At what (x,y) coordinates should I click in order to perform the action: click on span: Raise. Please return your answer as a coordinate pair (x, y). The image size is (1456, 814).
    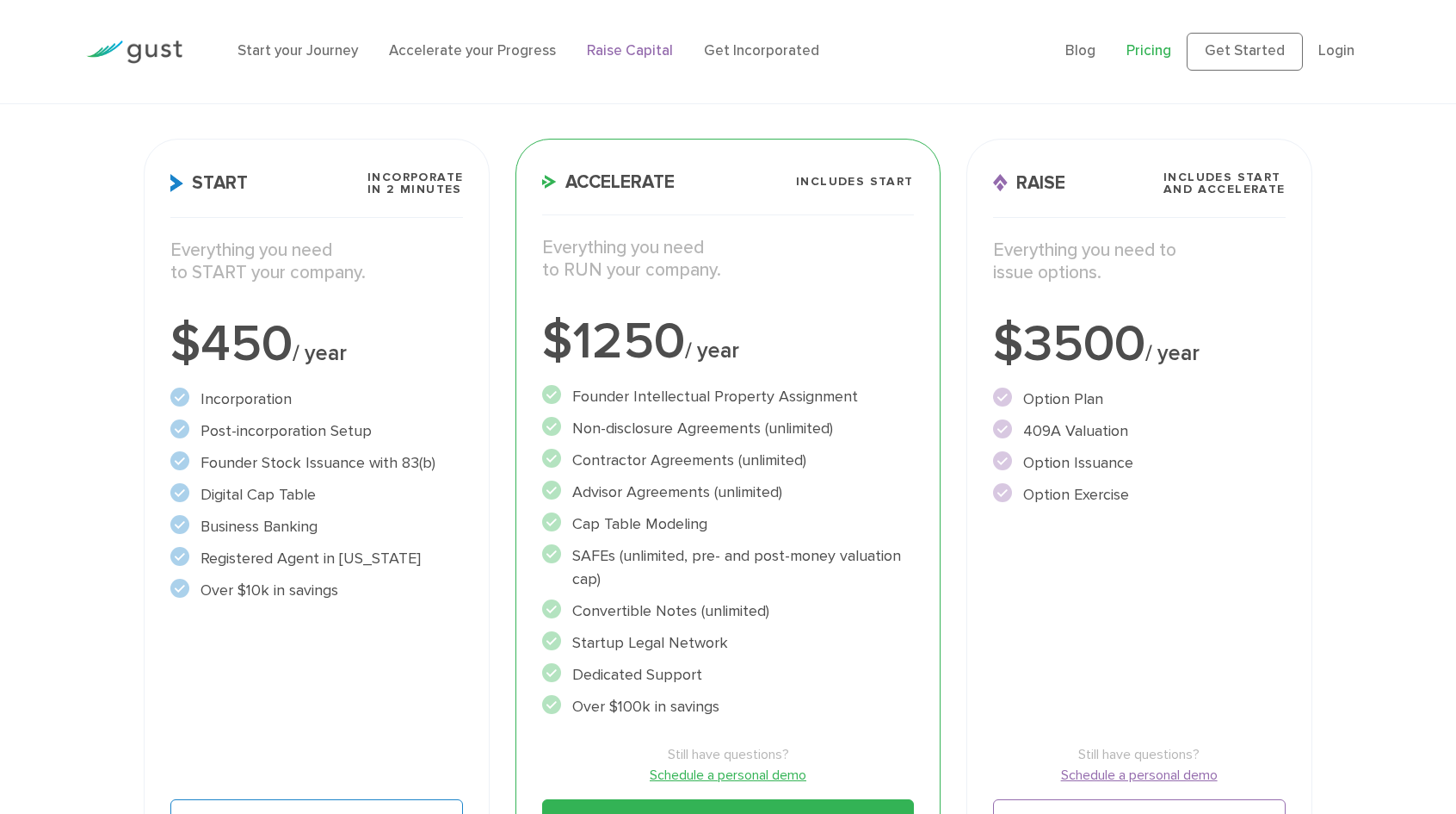
    Looking at the image, I should click on (1029, 183).